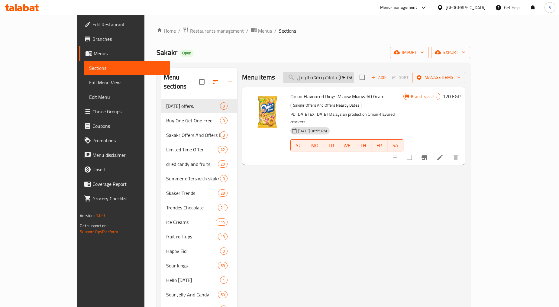  What do you see at coordinates (129, 39) in the screenshot?
I see `span: Branches` at bounding box center [129, 39].